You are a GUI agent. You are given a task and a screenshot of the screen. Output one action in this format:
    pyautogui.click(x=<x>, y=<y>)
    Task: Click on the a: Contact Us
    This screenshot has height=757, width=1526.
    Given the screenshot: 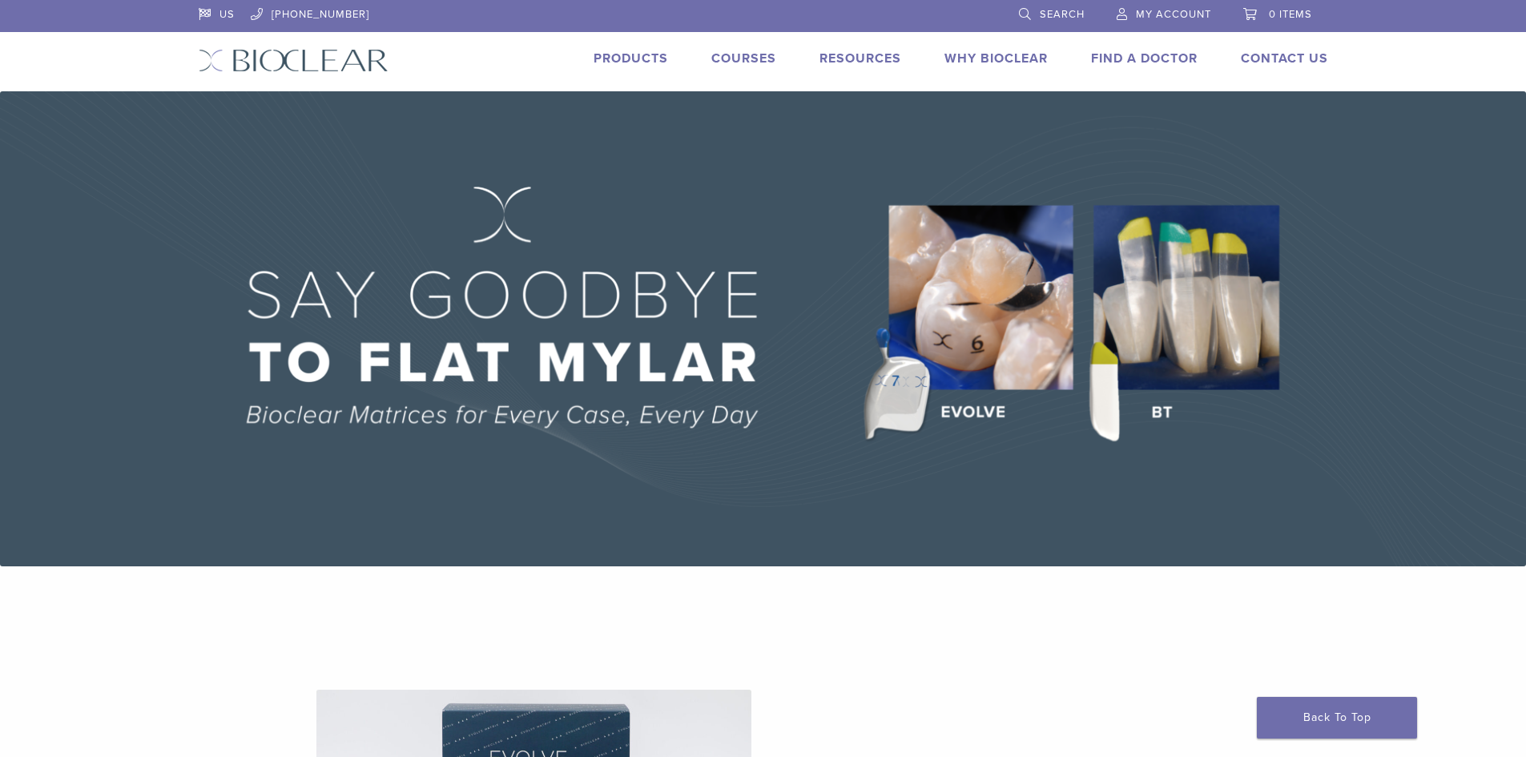 What is the action you would take?
    pyautogui.click(x=1284, y=58)
    